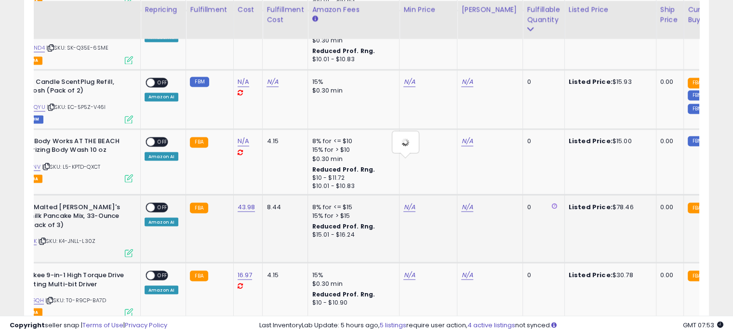 Image resolution: width=733 pixels, height=335 pixels. I want to click on div: Amazon Fees, so click(353, 9).